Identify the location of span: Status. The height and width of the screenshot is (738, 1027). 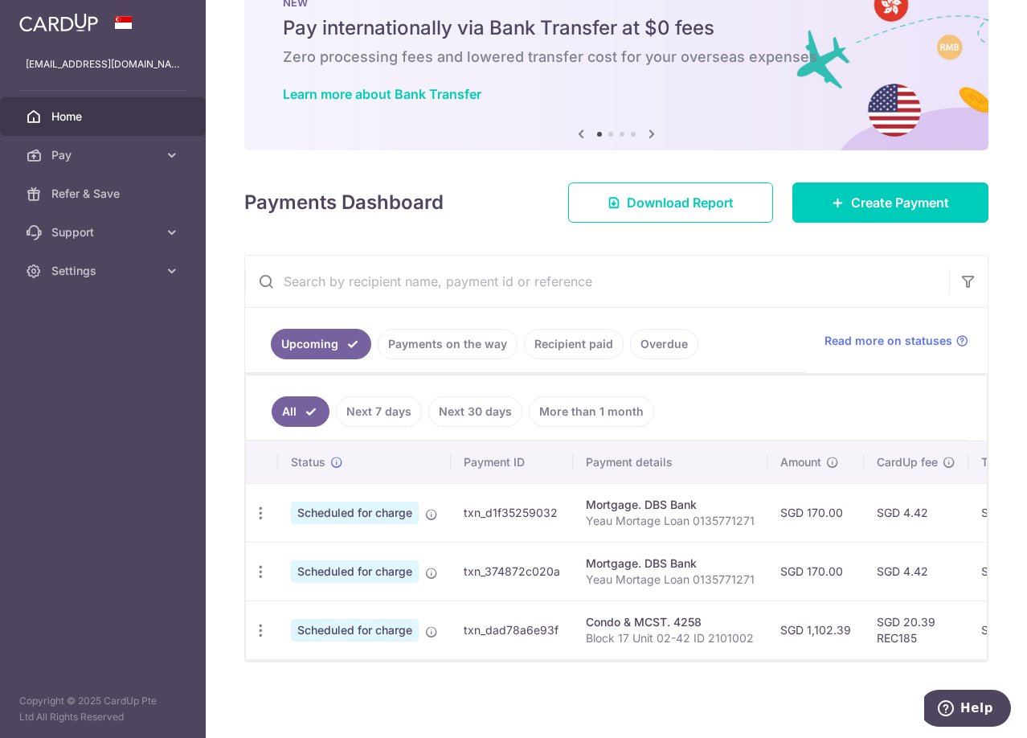
(308, 462).